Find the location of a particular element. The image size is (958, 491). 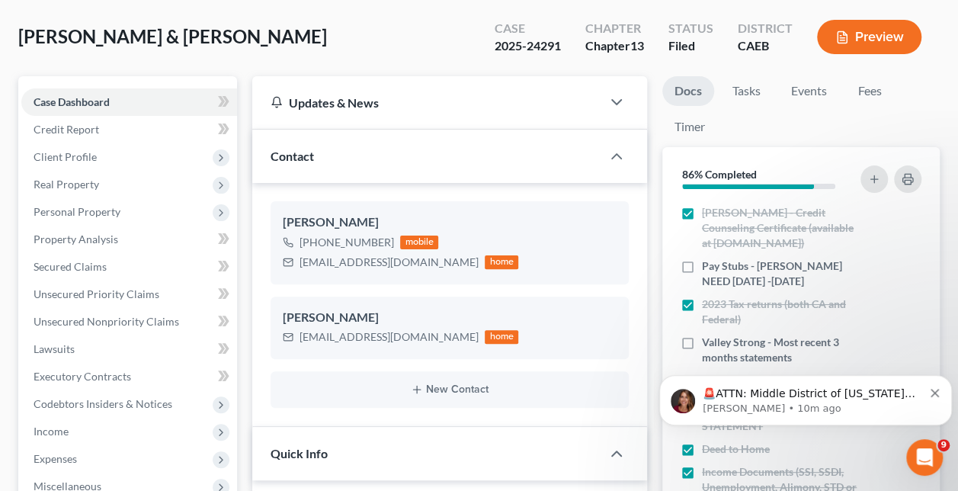

a: Case Dashboard is located at coordinates (129, 102).